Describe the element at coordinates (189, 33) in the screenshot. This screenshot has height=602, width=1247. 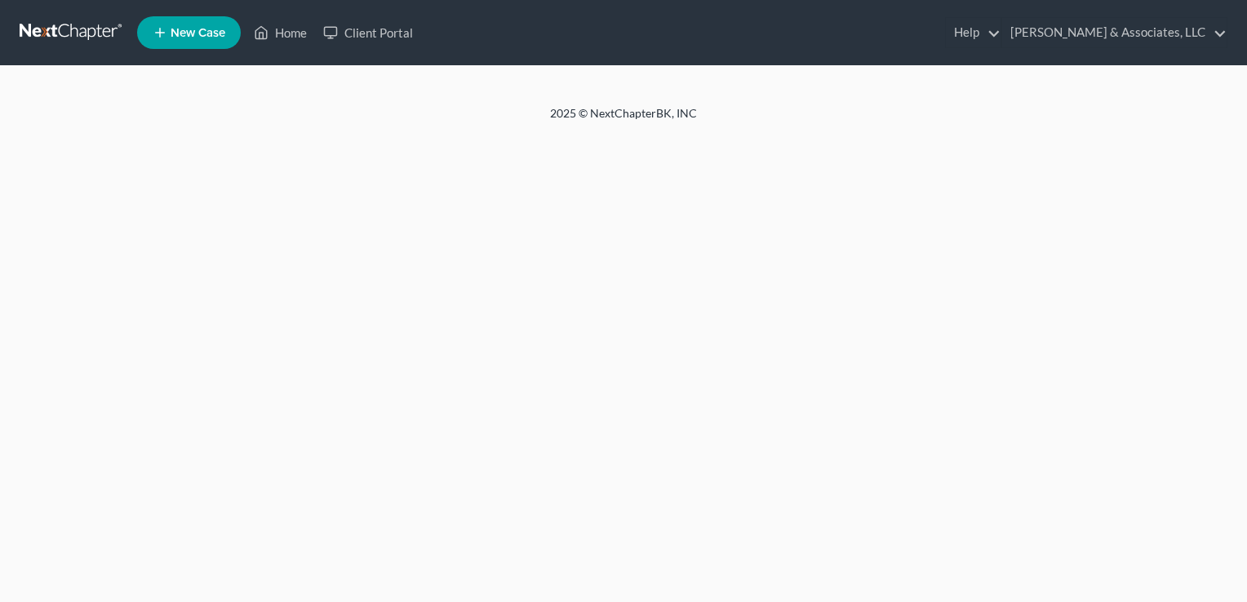
I see `new-legal-case-button: New Case` at that location.